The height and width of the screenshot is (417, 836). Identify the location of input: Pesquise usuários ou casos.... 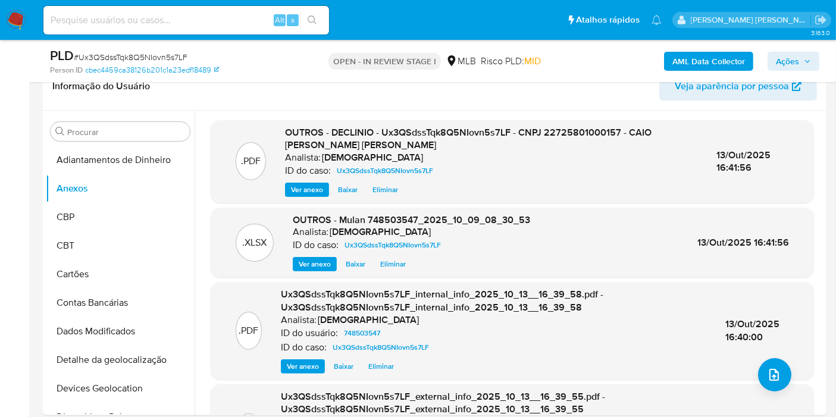
(186, 20).